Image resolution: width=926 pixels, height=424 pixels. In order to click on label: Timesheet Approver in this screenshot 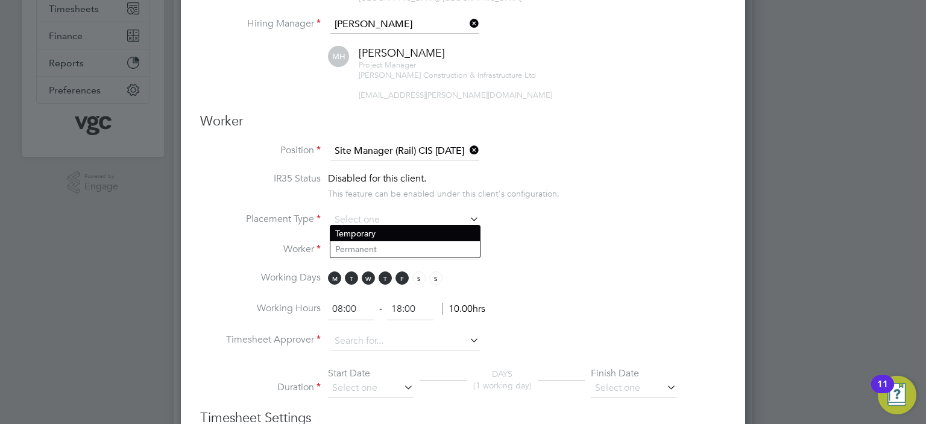, I will do `click(260, 339)`.